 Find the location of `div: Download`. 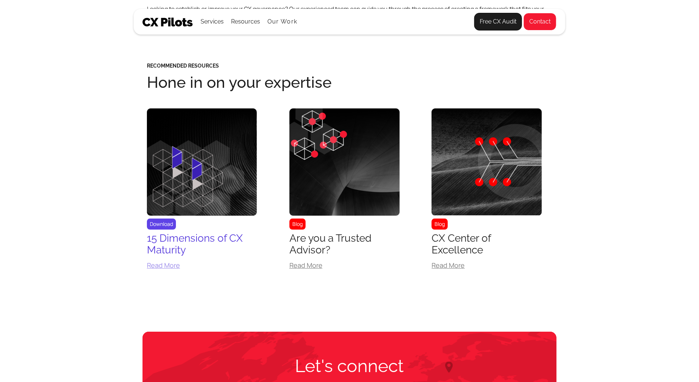

div: Download is located at coordinates (161, 224).